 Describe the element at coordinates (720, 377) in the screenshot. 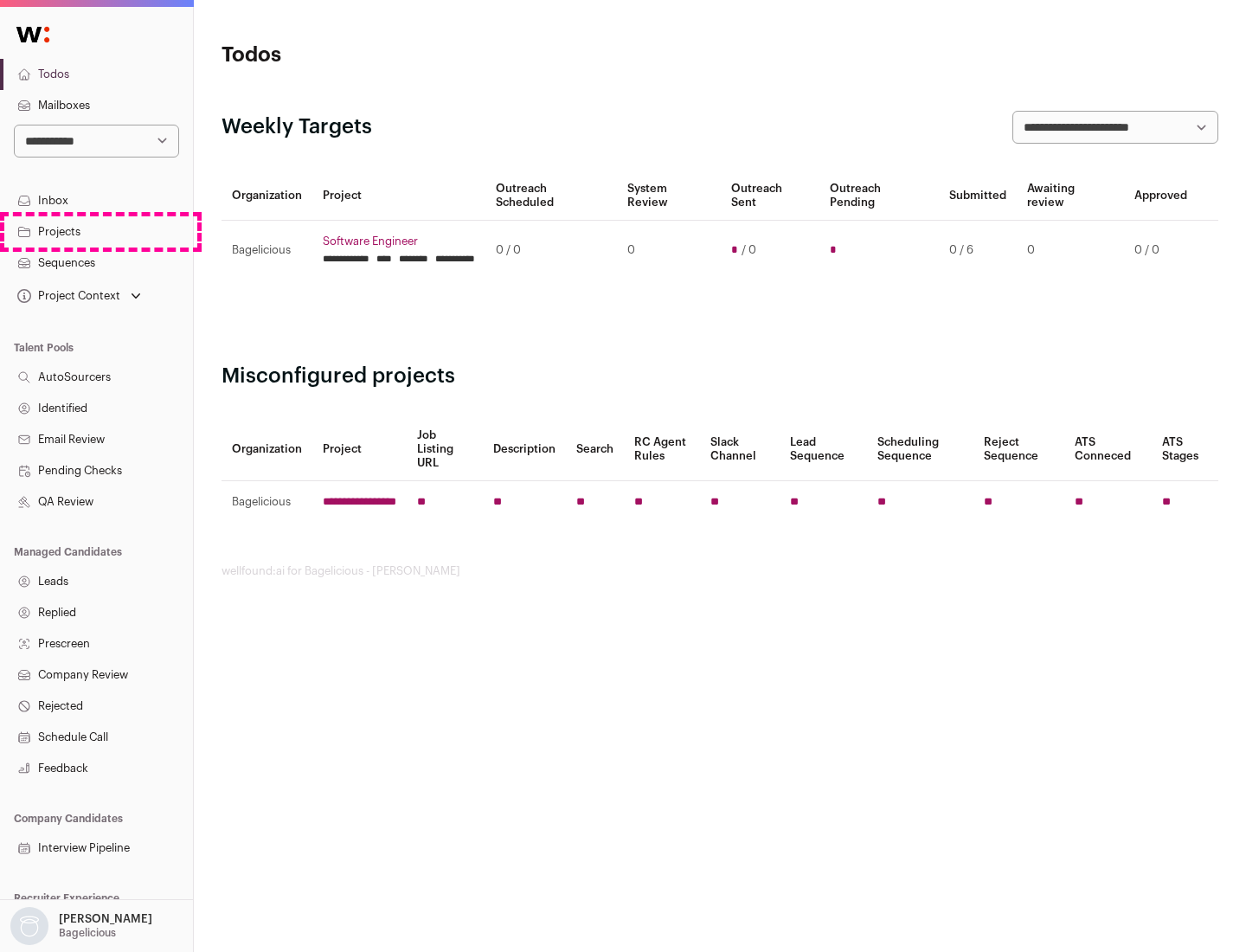

I see `h2: Misconfigured projects` at that location.